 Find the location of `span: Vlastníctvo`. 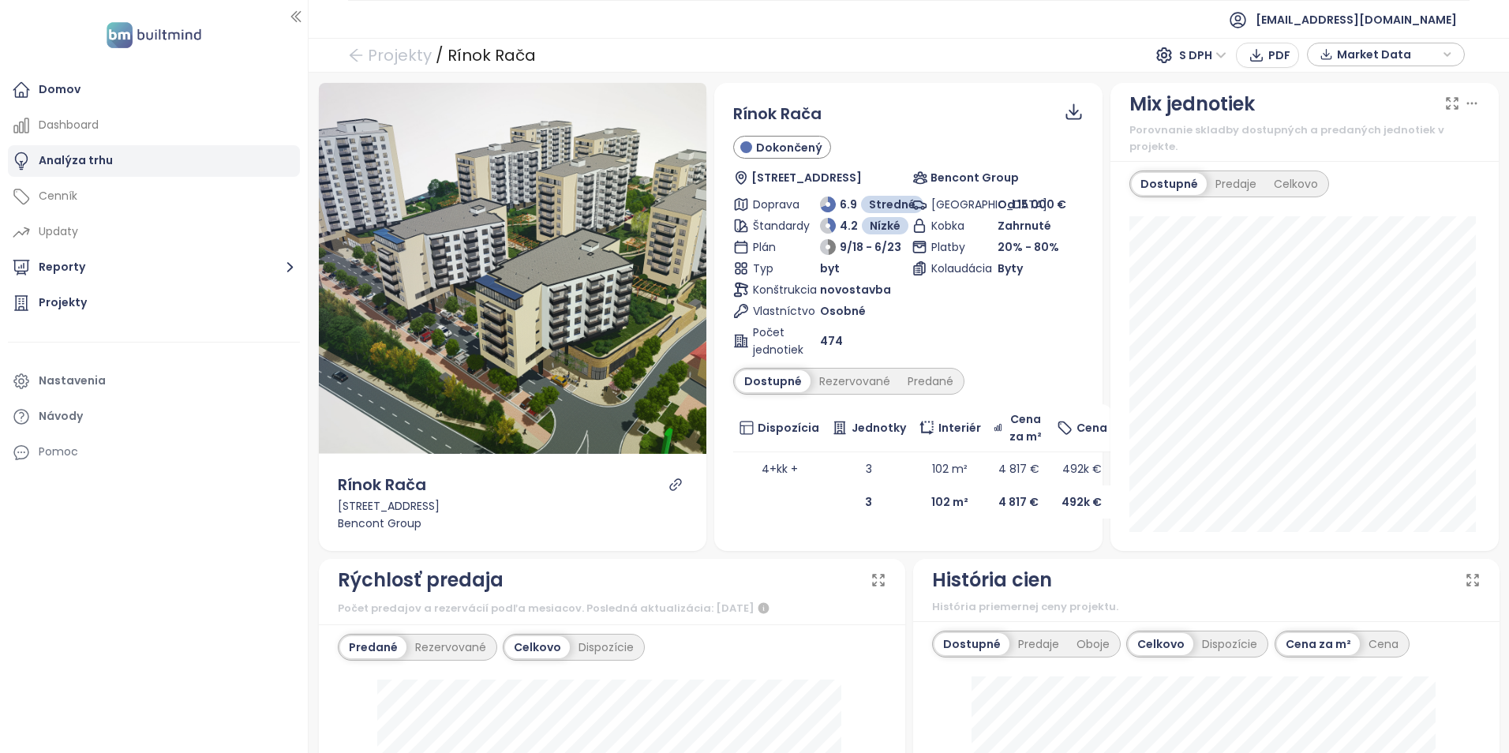

span: Vlastníctvo is located at coordinates (774, 311).